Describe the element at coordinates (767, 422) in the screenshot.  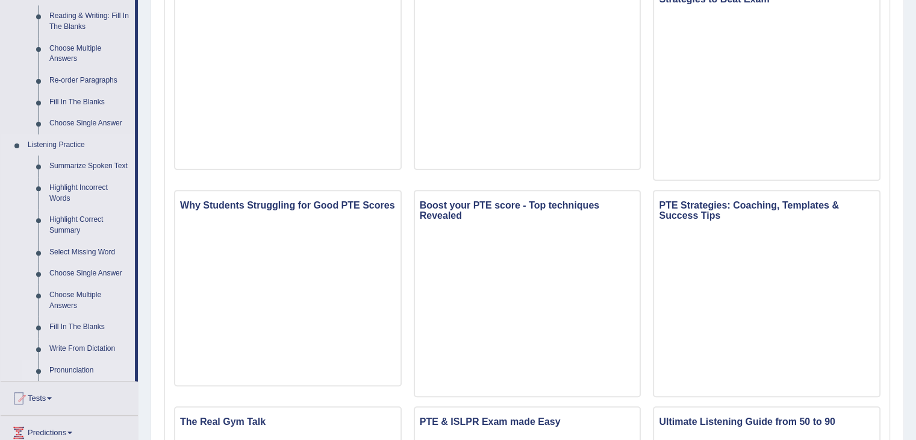
I see `h3: Ultimate Listening Guide from 50 to 90` at that location.